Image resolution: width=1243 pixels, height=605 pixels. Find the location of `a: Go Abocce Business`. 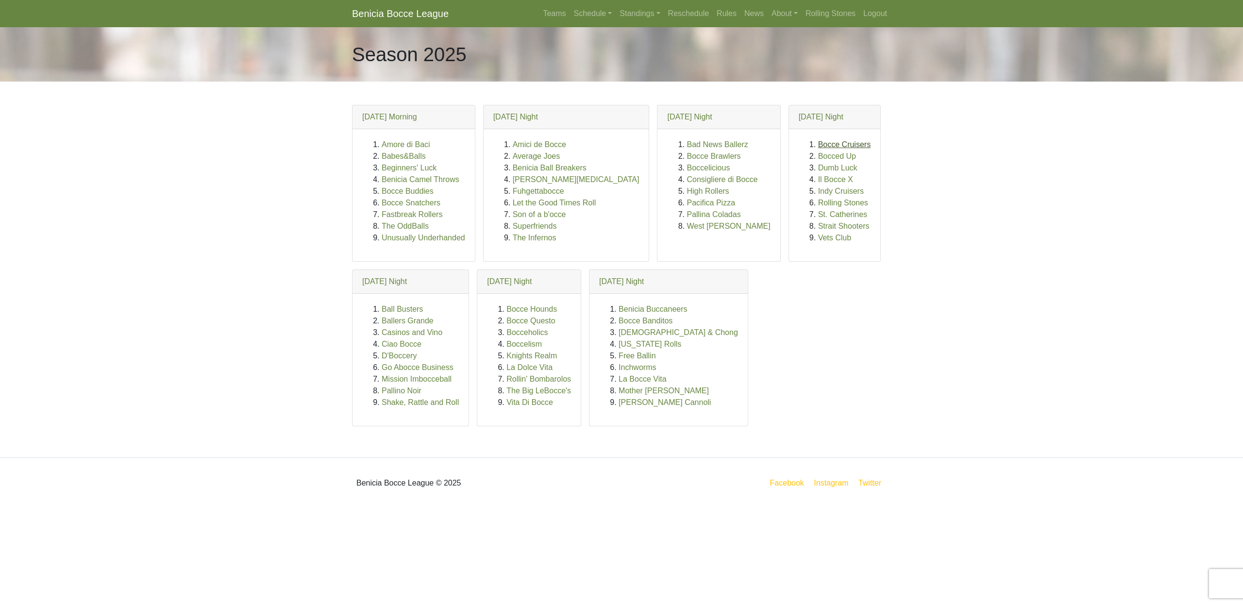

a: Go Abocce Business is located at coordinates (417, 367).